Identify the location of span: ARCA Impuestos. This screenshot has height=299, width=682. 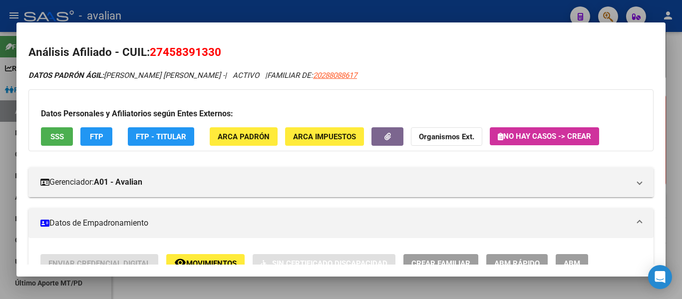
(325, 137).